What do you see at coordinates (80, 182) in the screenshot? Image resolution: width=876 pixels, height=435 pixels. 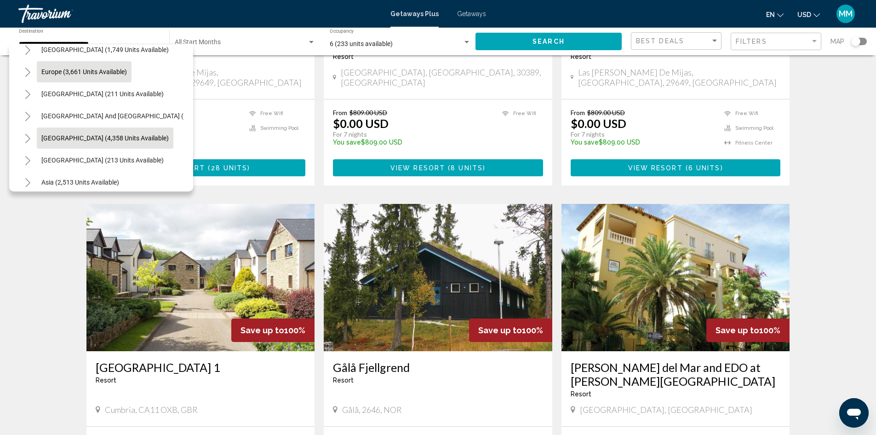 I see `button: Asia (2,513 units available)` at bounding box center [80, 182].